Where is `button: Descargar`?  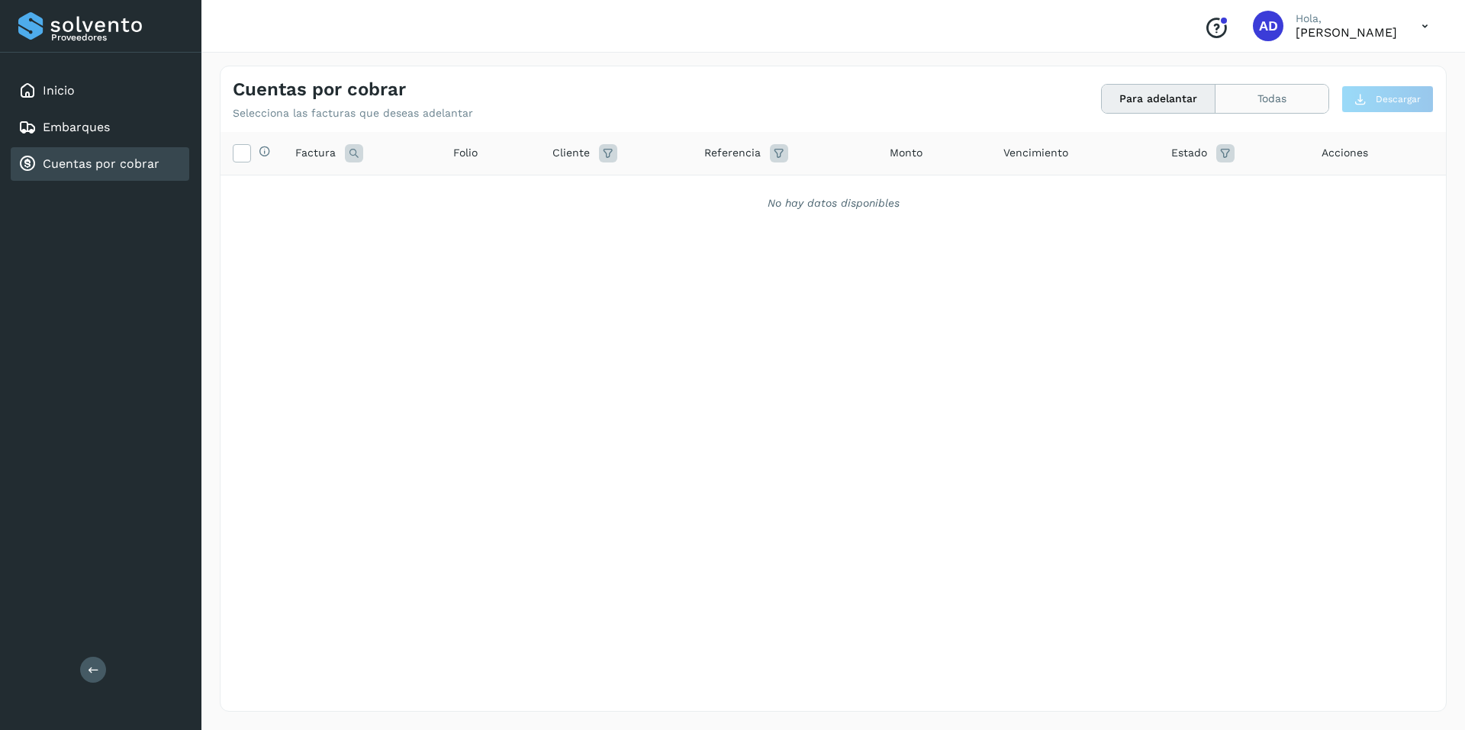 button: Descargar is located at coordinates (1388, 99).